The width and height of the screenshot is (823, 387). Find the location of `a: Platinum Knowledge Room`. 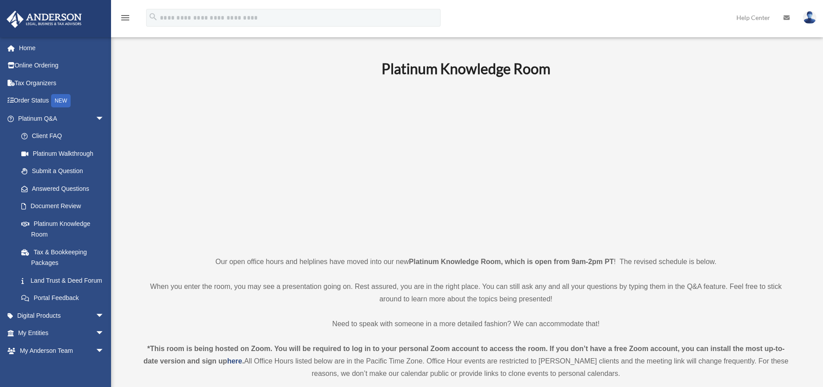

a: Platinum Knowledge Room is located at coordinates (63, 229).